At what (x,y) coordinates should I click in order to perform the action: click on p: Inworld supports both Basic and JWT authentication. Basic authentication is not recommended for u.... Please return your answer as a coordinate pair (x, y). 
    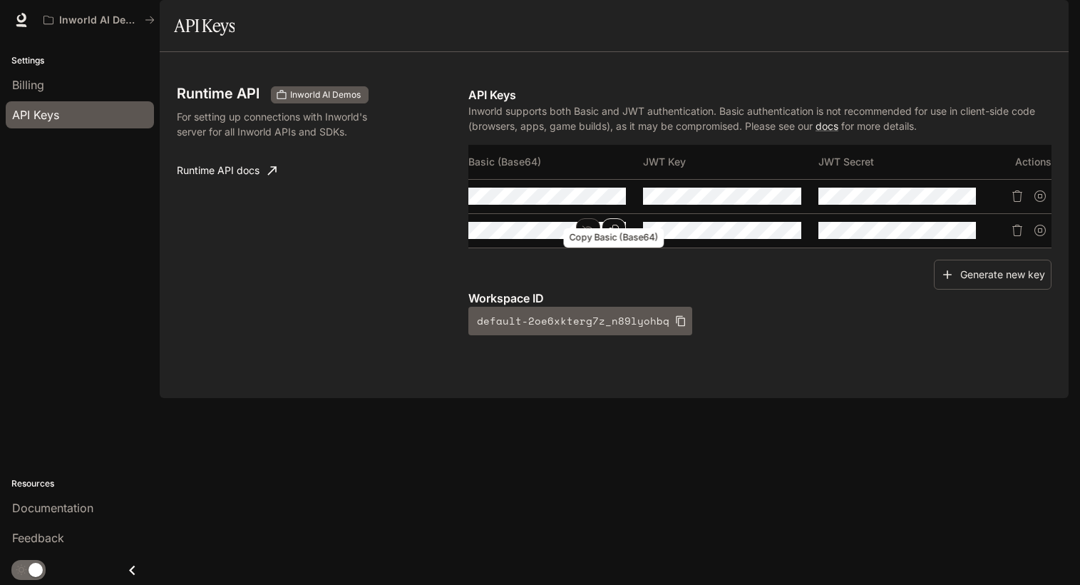
    Looking at the image, I should click on (760, 118).